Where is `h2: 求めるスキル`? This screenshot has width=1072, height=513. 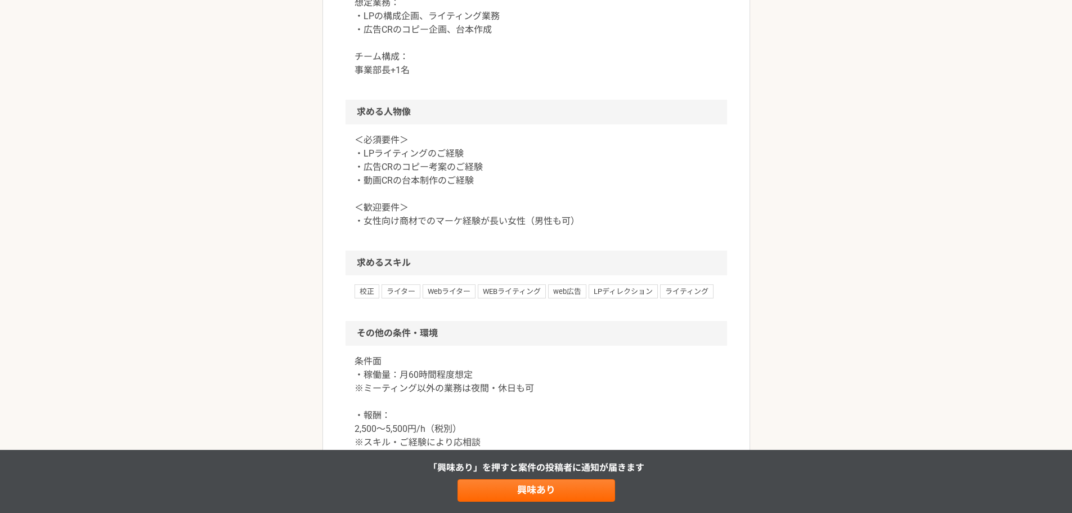
h2: 求めるスキル is located at coordinates (536, 263).